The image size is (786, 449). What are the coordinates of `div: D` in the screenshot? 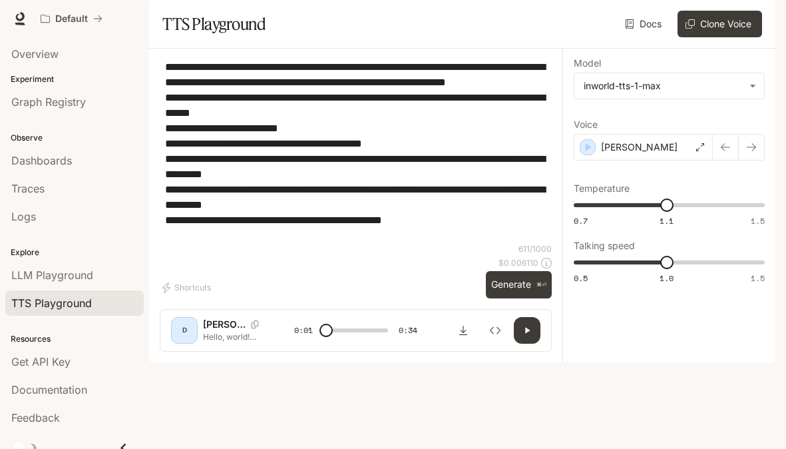 It's located at (184, 330).